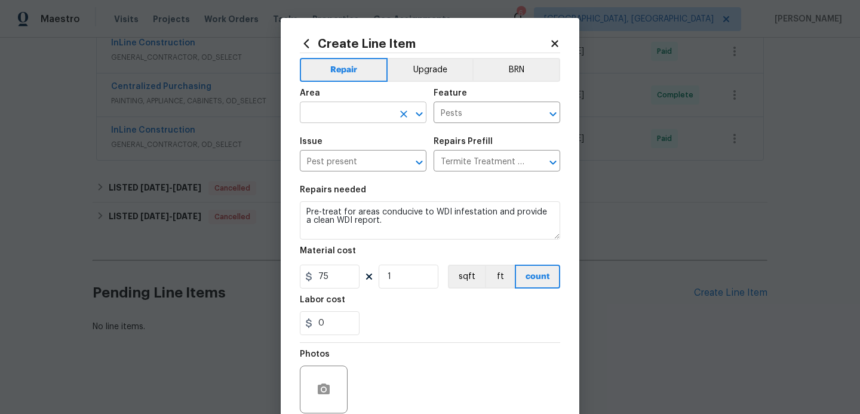  I want to click on h2: Create Line Item, so click(424, 44).